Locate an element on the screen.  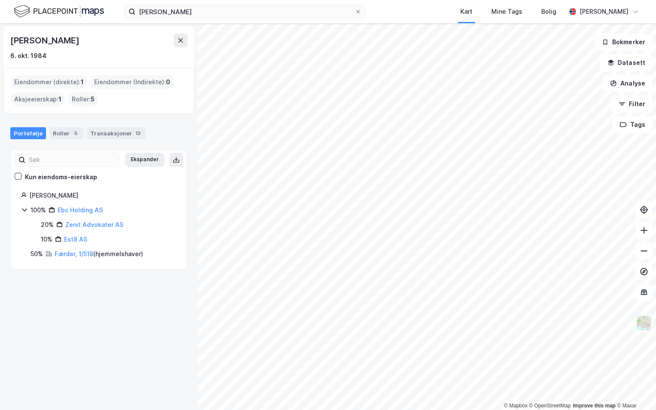
div: 6. okt. 1984 is located at coordinates (28, 56).